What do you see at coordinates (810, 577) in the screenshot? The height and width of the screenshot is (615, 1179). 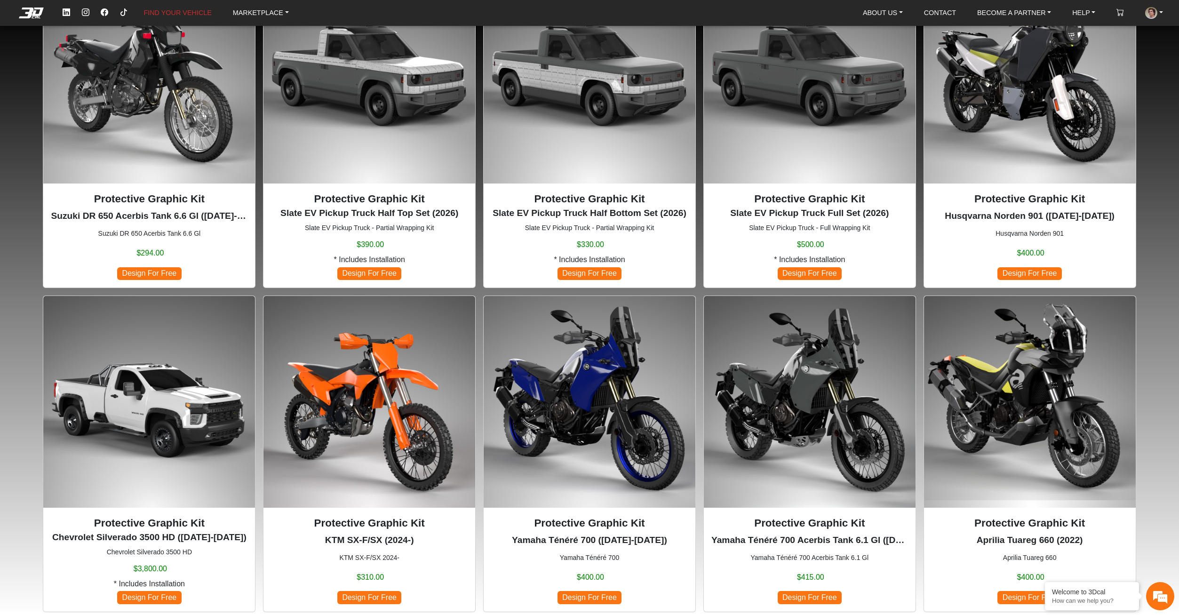 I see `span: $415.00` at bounding box center [810, 577].